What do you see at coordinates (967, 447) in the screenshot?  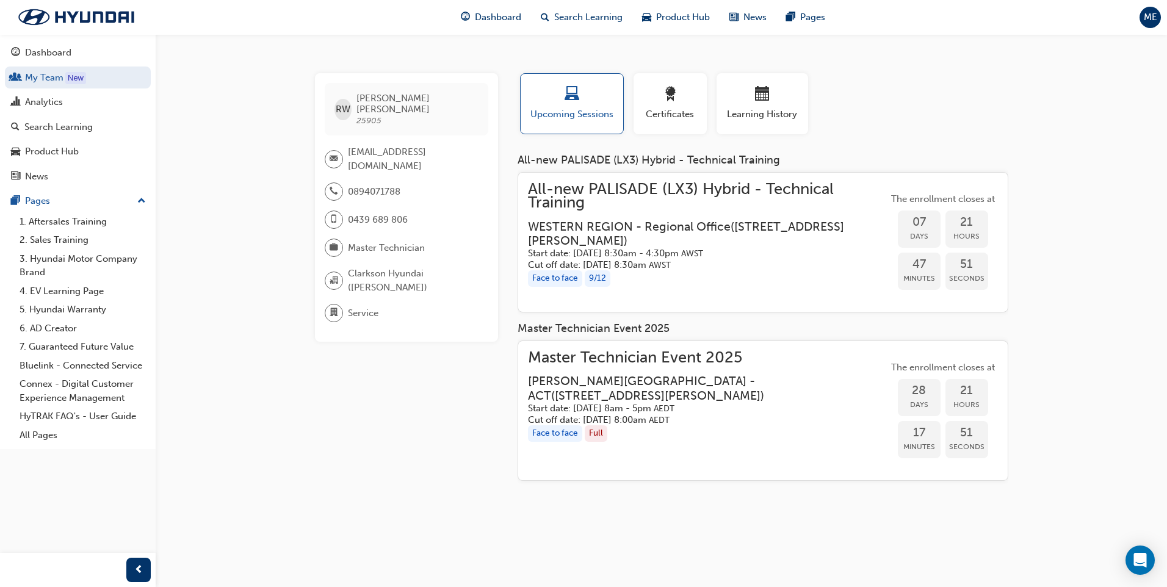 I see `span: Seconds` at bounding box center [967, 447].